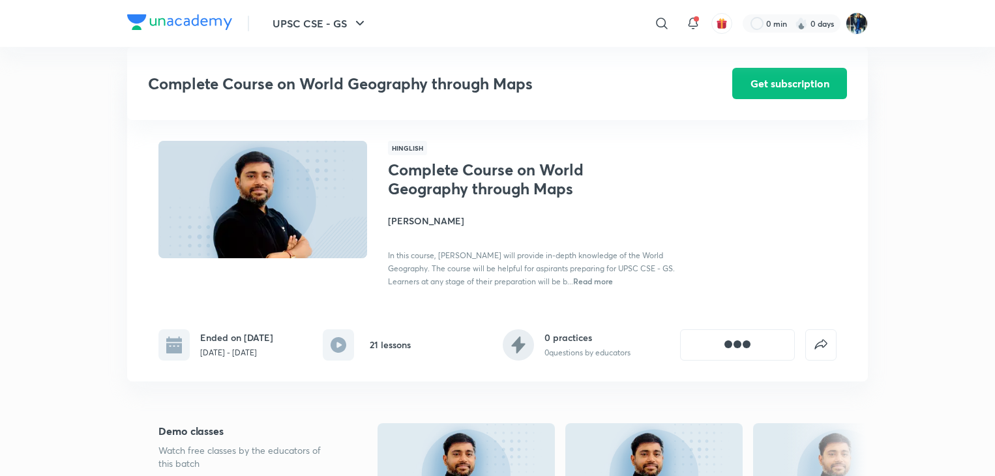 This screenshot has width=995, height=476. What do you see at coordinates (587, 353) in the screenshot?
I see `p: 0 questions by educators` at bounding box center [587, 353].